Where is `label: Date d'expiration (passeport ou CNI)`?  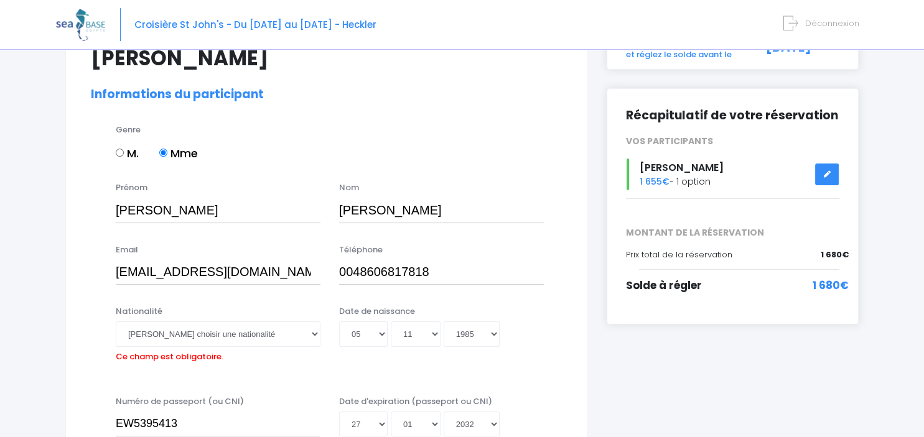 label: Date d'expiration (passeport ou CNI) is located at coordinates (416, 402).